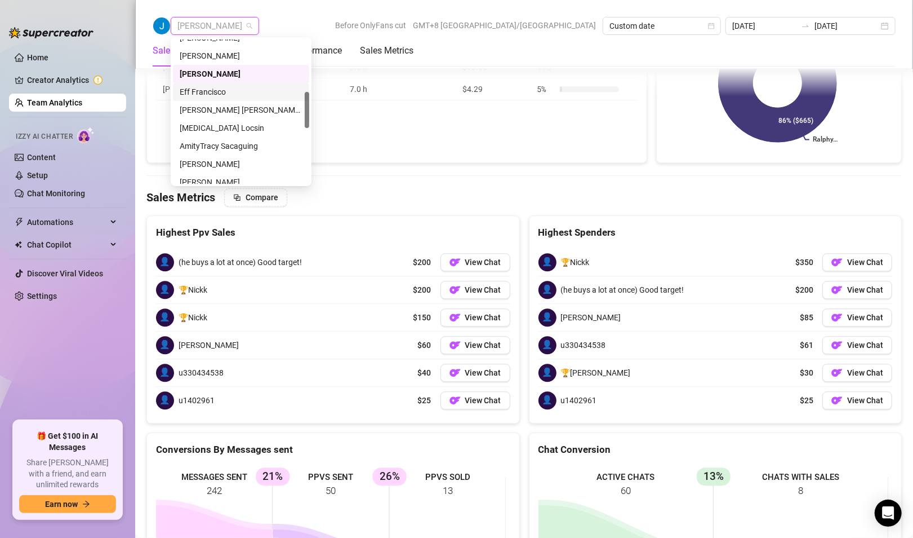  What do you see at coordinates (65, 273) in the screenshot?
I see `a: Discover Viral Videos` at bounding box center [65, 273].